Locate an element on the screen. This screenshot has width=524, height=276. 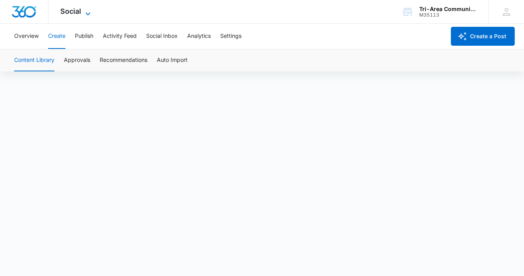
button: Recommendations is located at coordinates (123, 60).